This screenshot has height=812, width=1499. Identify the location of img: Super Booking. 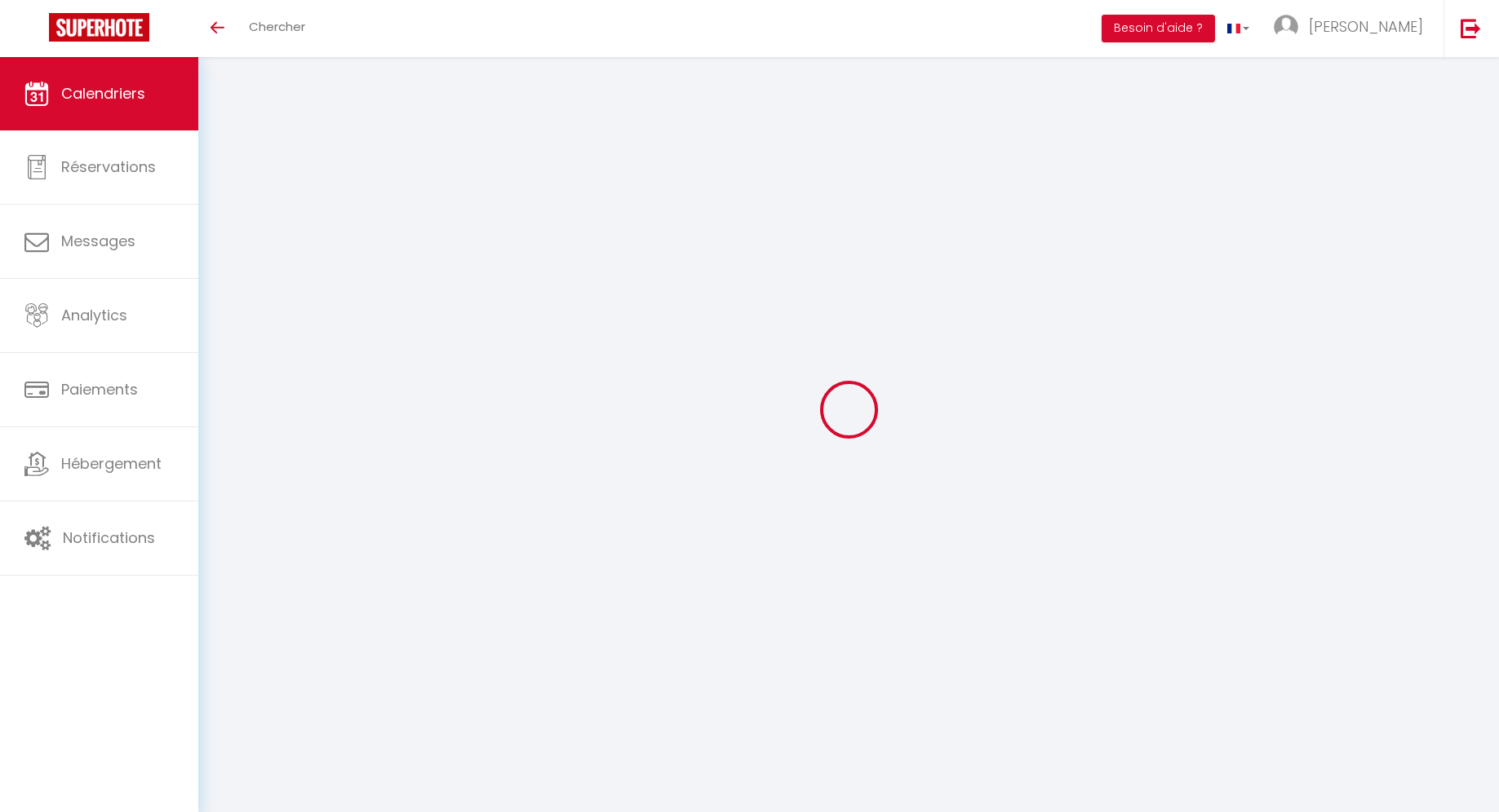
(99, 26).